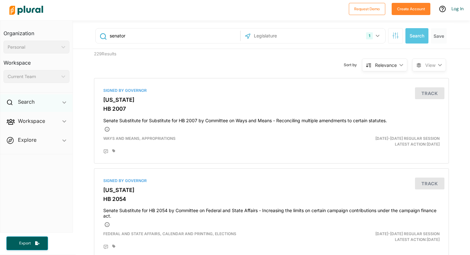  What do you see at coordinates (174, 36) in the screenshot?
I see `input: Enter keywords, bill # or legislator name` at bounding box center [174, 36].